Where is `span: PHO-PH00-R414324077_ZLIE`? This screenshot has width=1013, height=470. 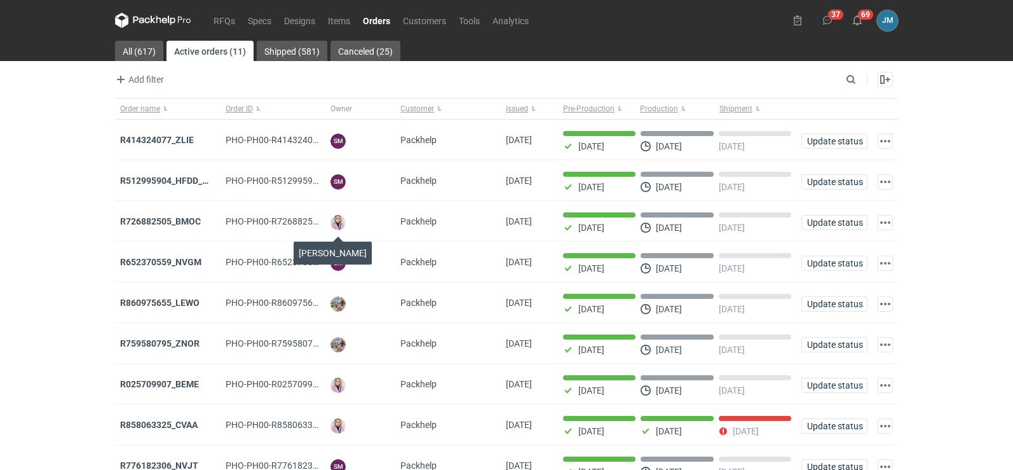 span: PHO-PH00-R414324077_ZLIE is located at coordinates (285, 140).